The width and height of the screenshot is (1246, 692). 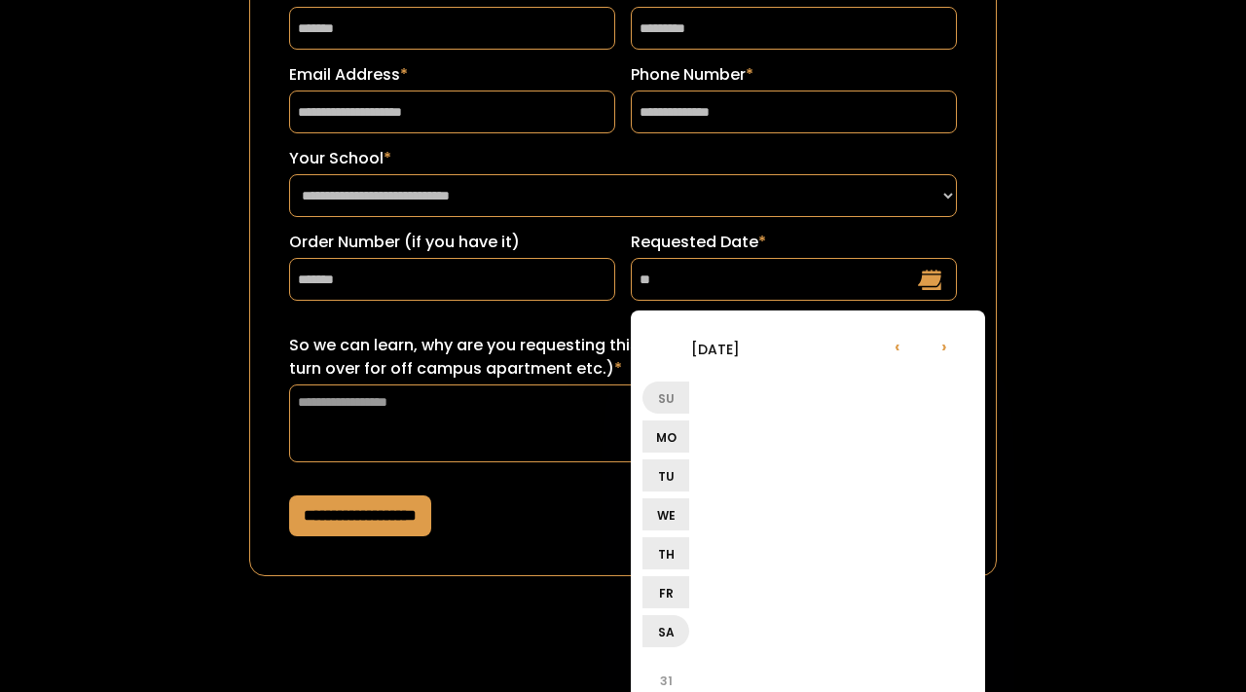 What do you see at coordinates (793, 242) in the screenshot?
I see `label: Requested Date` at bounding box center [793, 242].